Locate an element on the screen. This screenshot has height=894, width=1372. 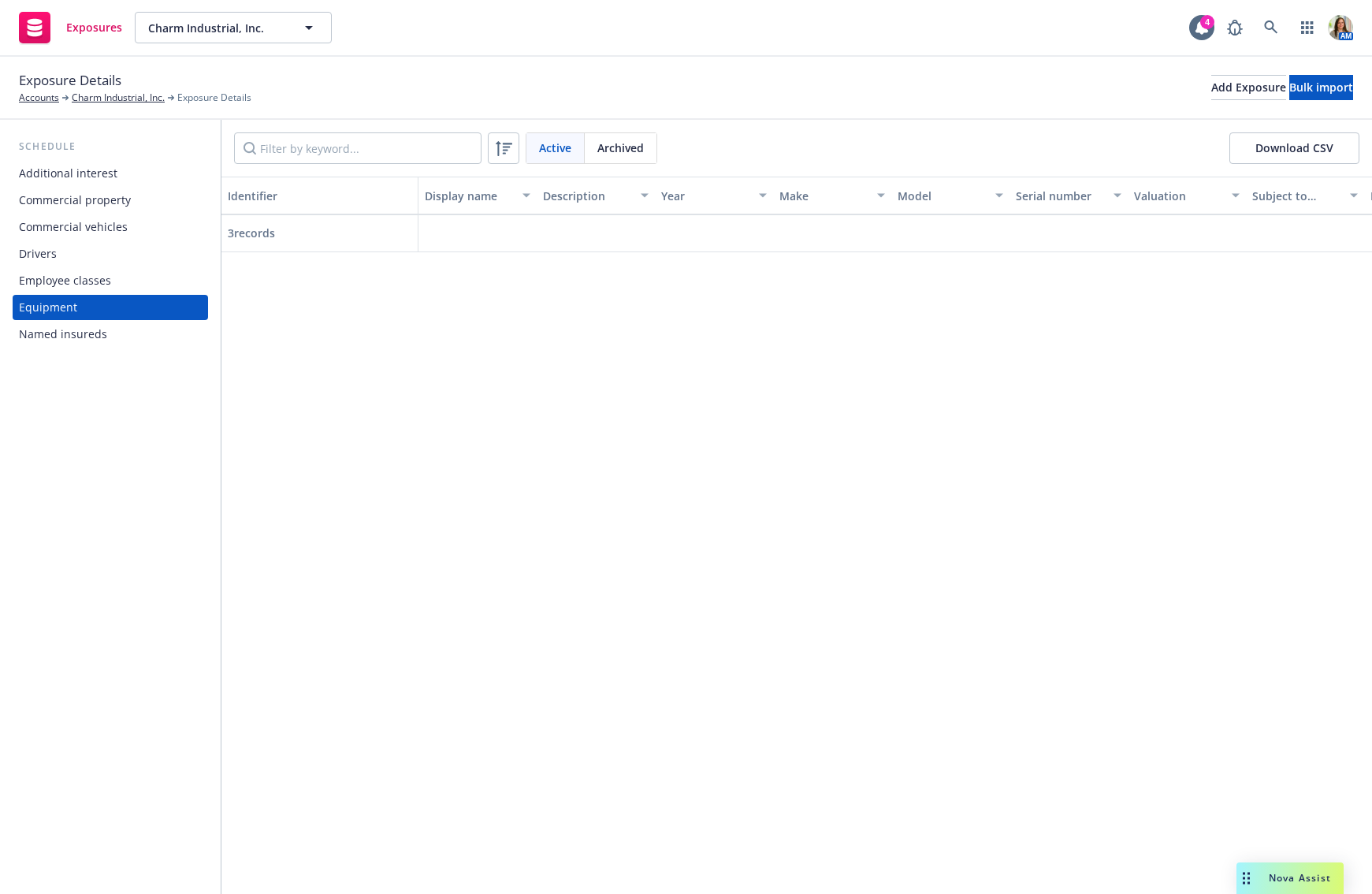
button: Charm Industrial, Inc. is located at coordinates (234, 28).